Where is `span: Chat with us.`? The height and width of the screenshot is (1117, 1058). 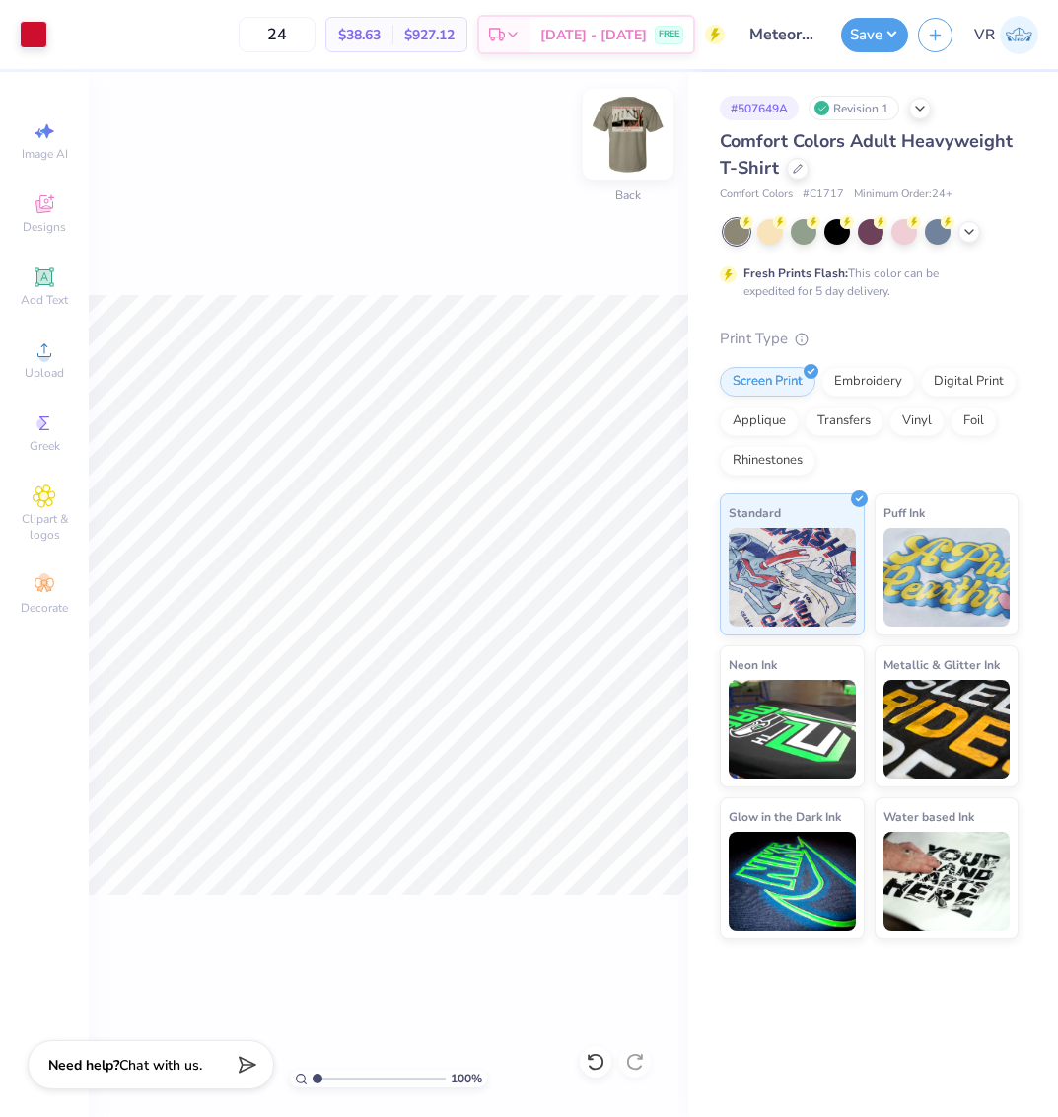
span: Chat with us. is located at coordinates (161, 1064).